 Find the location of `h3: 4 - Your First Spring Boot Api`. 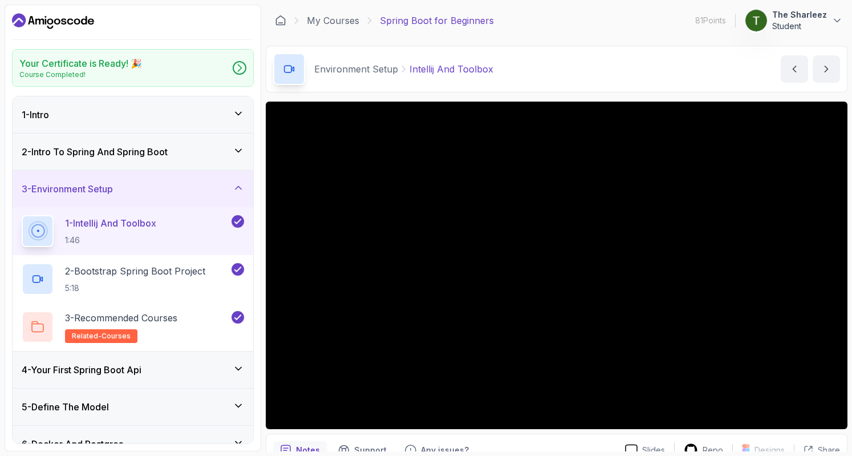

h3: 4 - Your First Spring Boot Api is located at coordinates (82, 370).